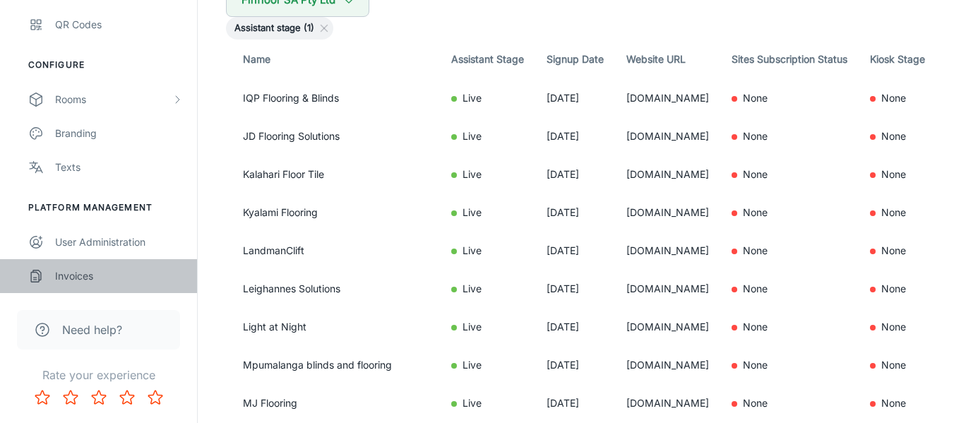 This screenshot has height=423, width=954. Describe the element at coordinates (119, 133) in the screenshot. I see `div: Branding` at that location.